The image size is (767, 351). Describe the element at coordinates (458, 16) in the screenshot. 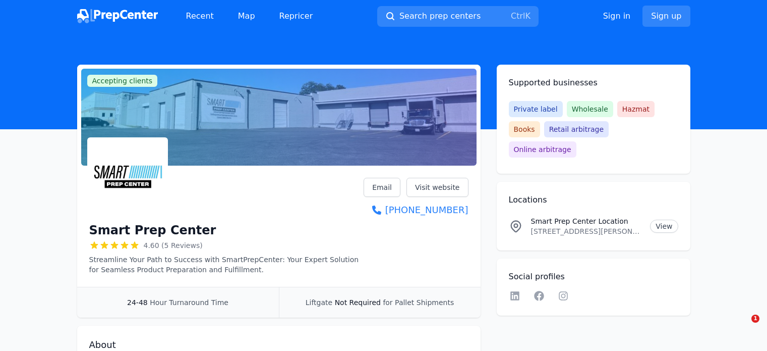

I see `button: Search prep centersCtrlK` at that location.